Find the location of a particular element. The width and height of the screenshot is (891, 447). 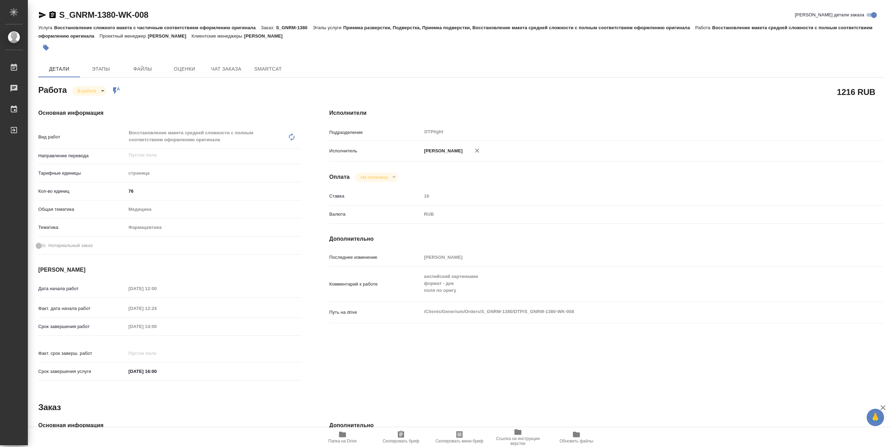

span: Оценки is located at coordinates (184, 69).